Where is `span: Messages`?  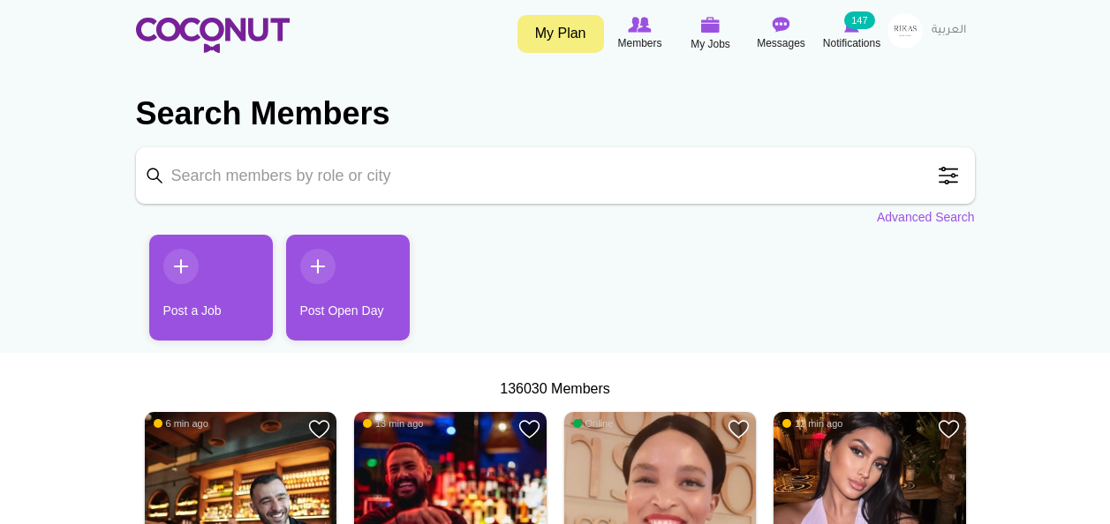 span: Messages is located at coordinates (780, 43).